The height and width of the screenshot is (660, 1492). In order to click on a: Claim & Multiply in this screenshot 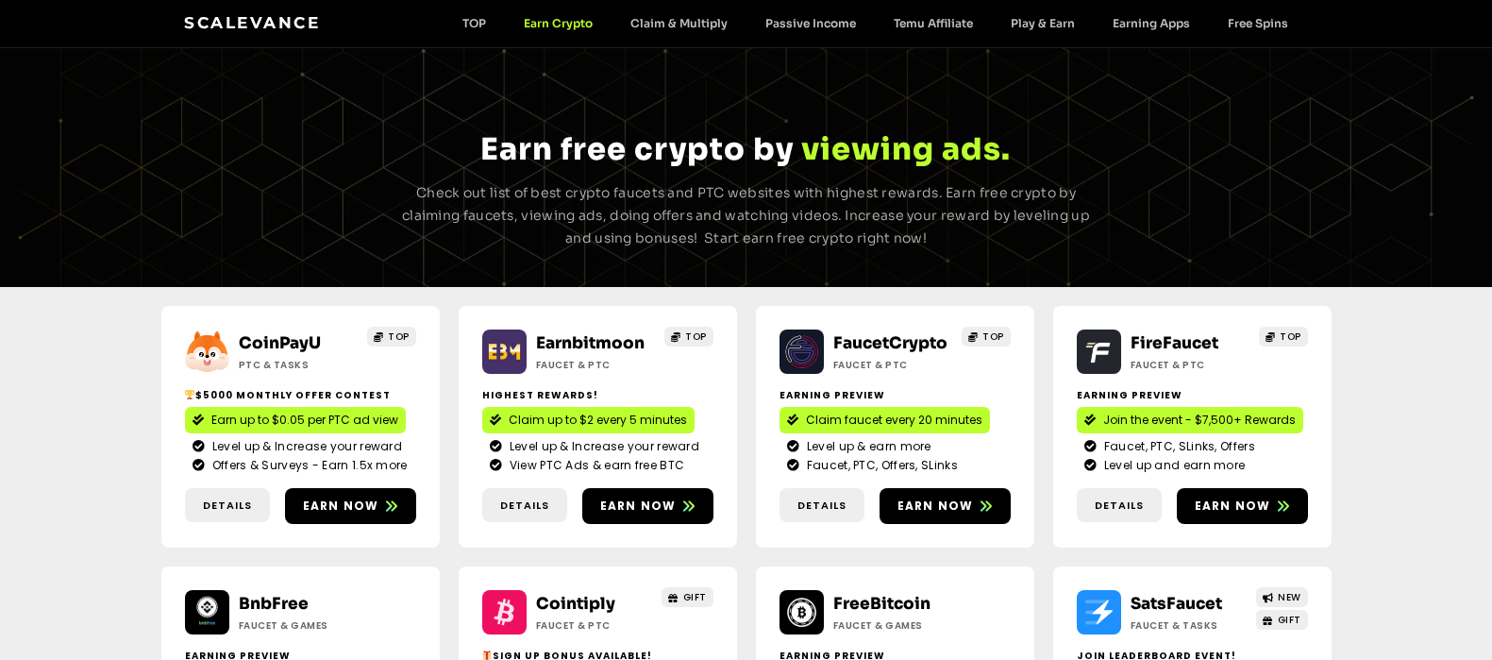, I will do `click(678, 23)`.